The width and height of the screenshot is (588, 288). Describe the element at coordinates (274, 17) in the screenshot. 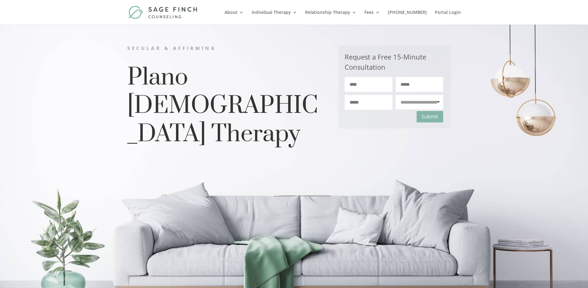

I see `a: Individual Therapy` at that location.